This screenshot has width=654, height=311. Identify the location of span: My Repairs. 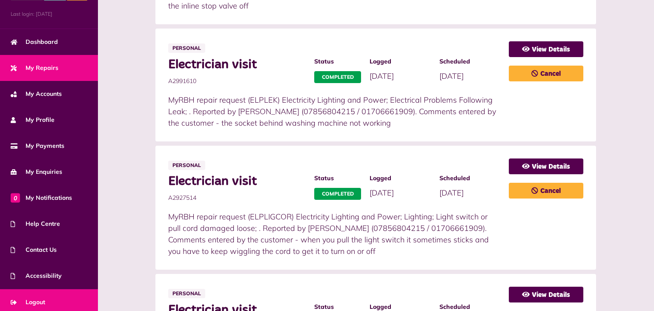
(34, 68).